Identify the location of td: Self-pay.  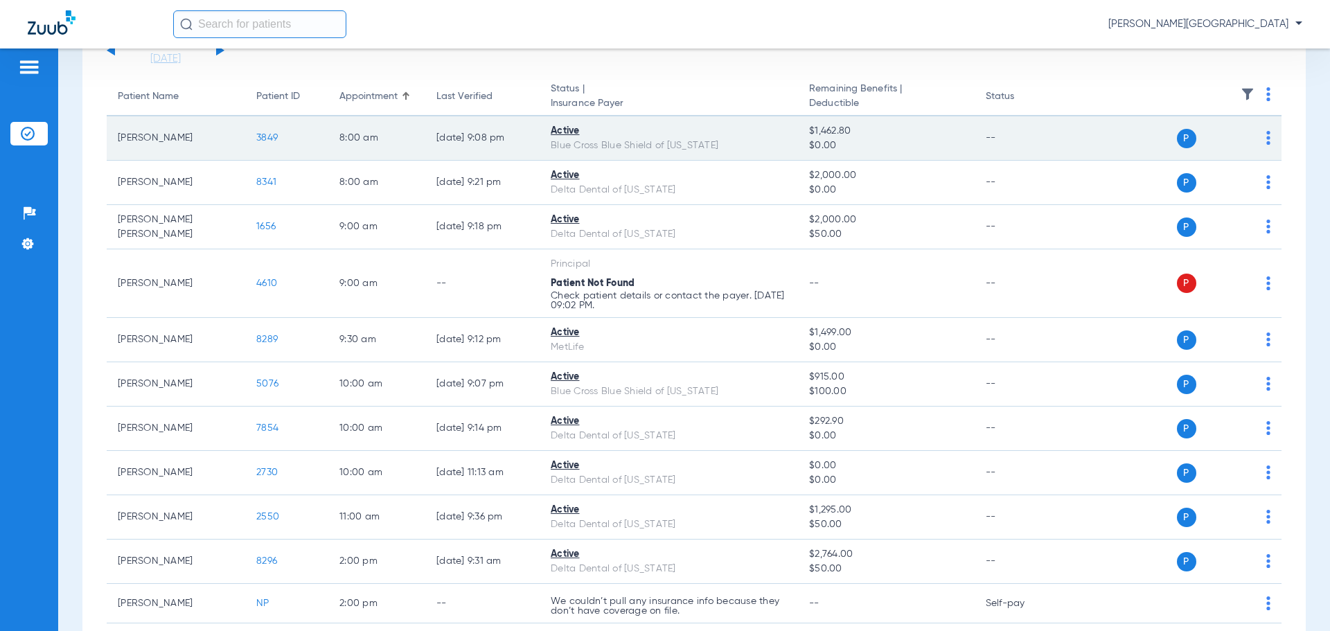
(1021, 603).